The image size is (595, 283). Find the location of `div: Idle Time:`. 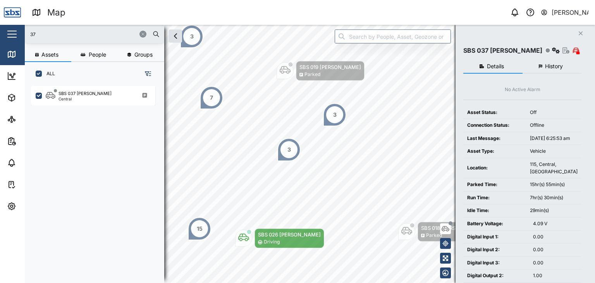

div: Idle Time: is located at coordinates (495, 210).